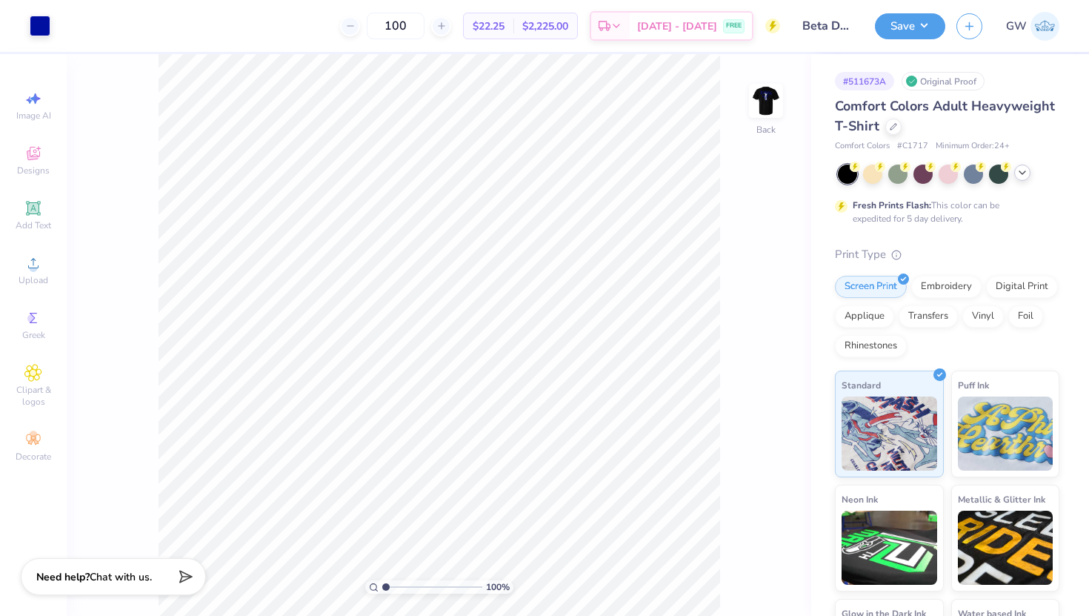 Image resolution: width=1089 pixels, height=616 pixels. I want to click on span: Add Text, so click(33, 225).